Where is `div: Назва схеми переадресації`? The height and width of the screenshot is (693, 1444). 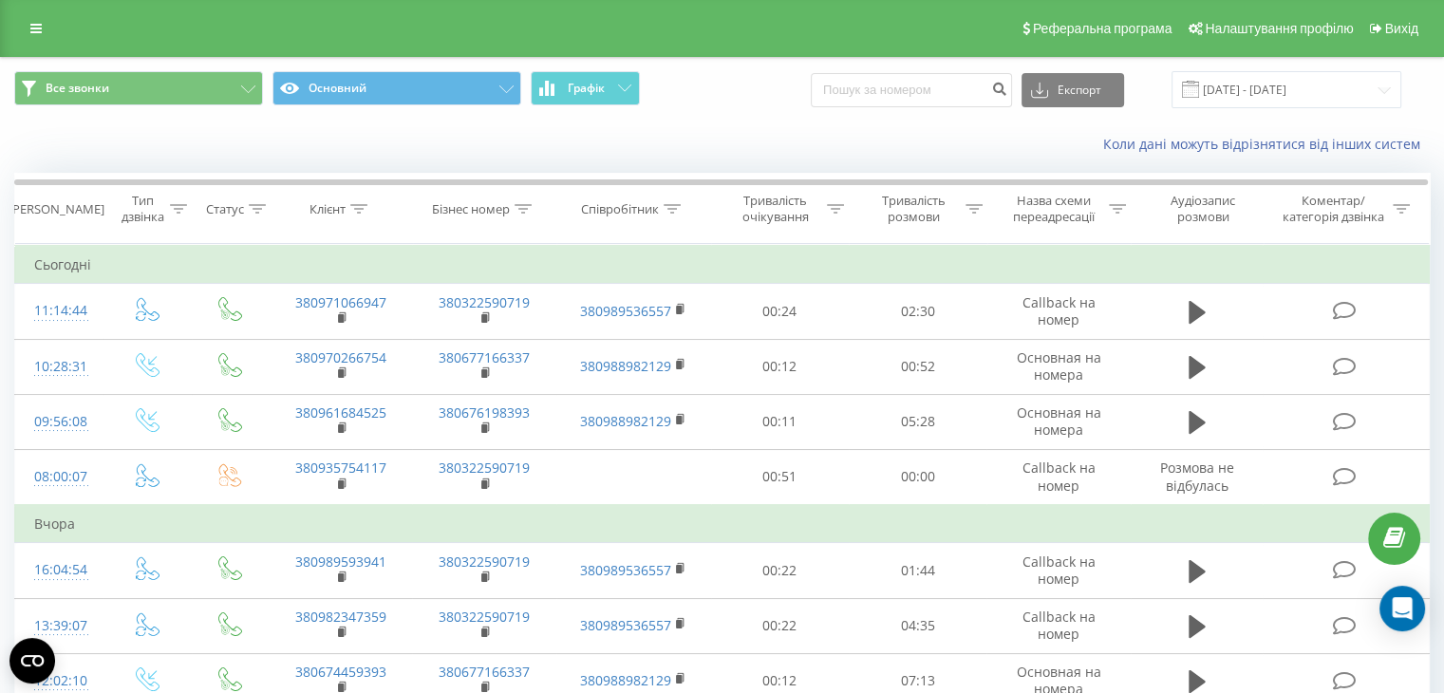
div: Назва схеми переадресації is located at coordinates (1054, 209).